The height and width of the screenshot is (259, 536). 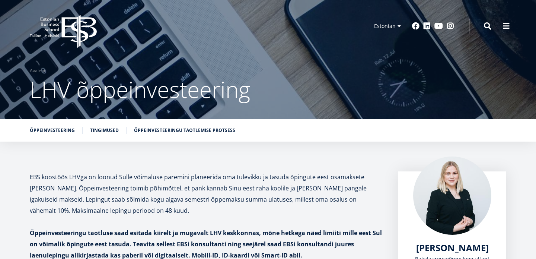 I want to click on a: Õppeinvesteeringu taotlemise protsess, so click(x=185, y=130).